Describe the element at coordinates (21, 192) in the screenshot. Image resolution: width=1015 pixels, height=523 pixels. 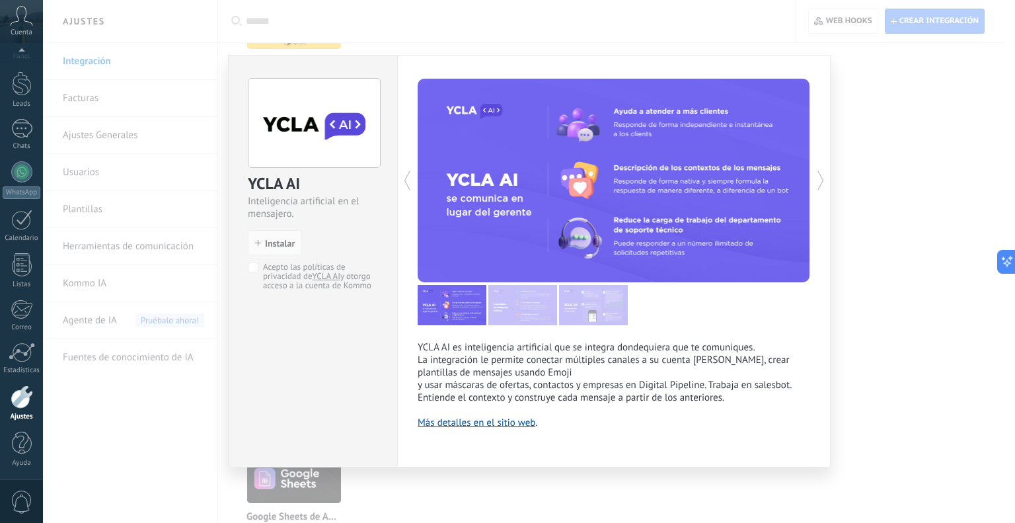
I see `div: WhatsApp` at that location.